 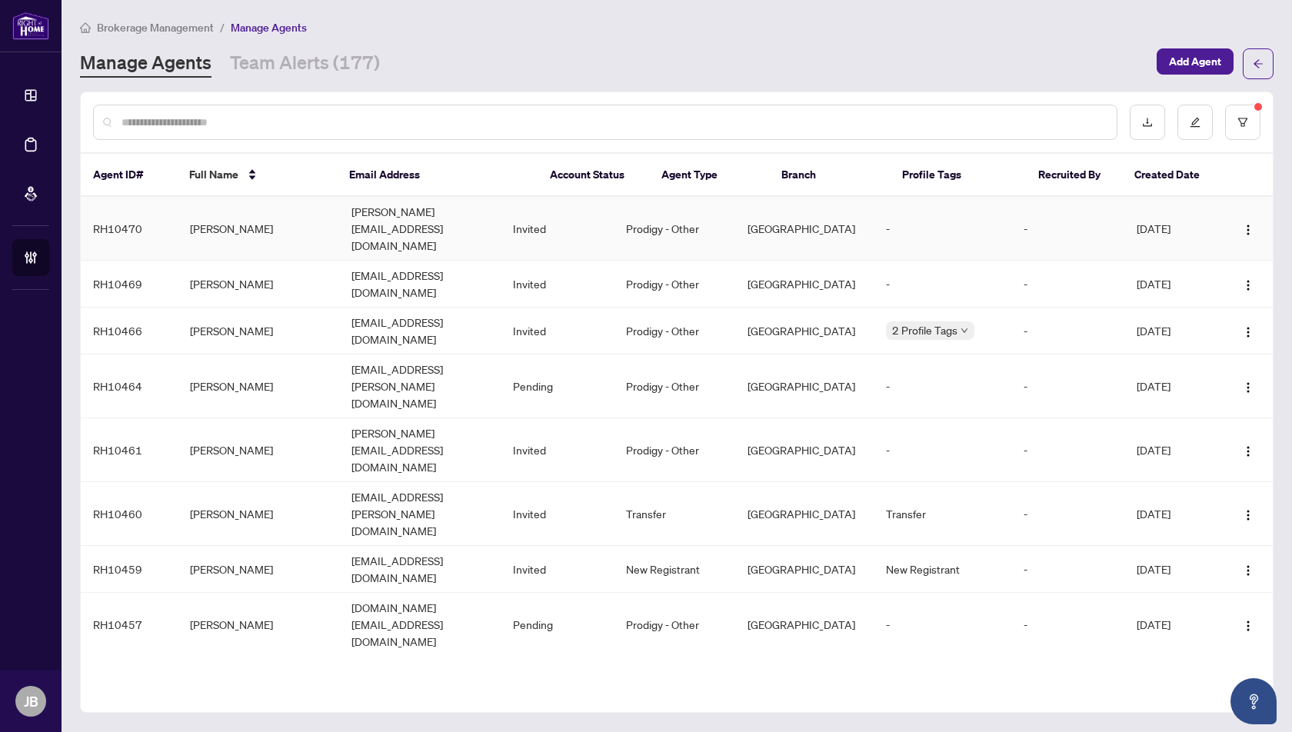 I want to click on span: Add Agent, so click(x=1195, y=62).